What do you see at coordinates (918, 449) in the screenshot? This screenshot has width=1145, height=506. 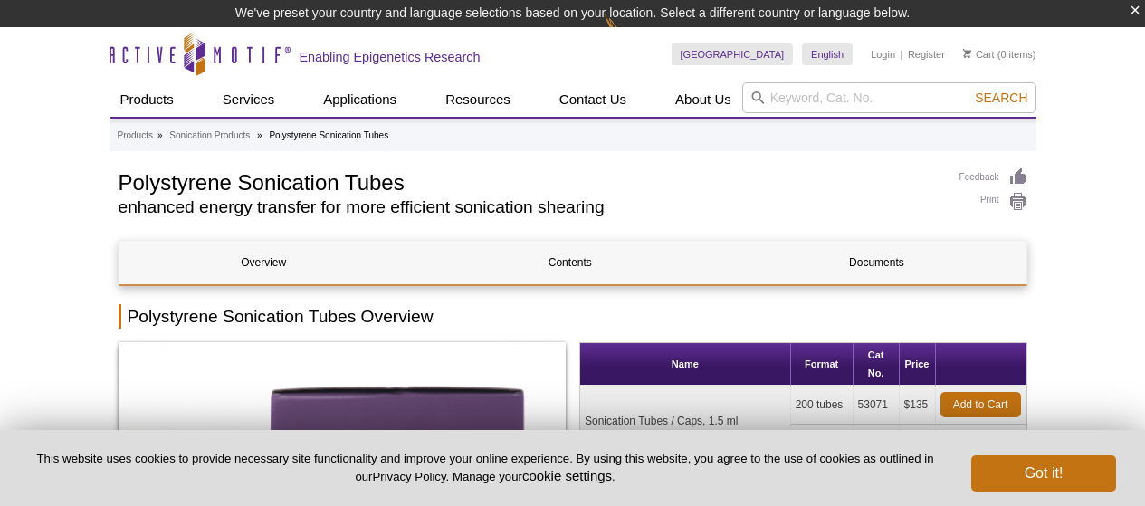 I see `td: $435` at bounding box center [918, 449].